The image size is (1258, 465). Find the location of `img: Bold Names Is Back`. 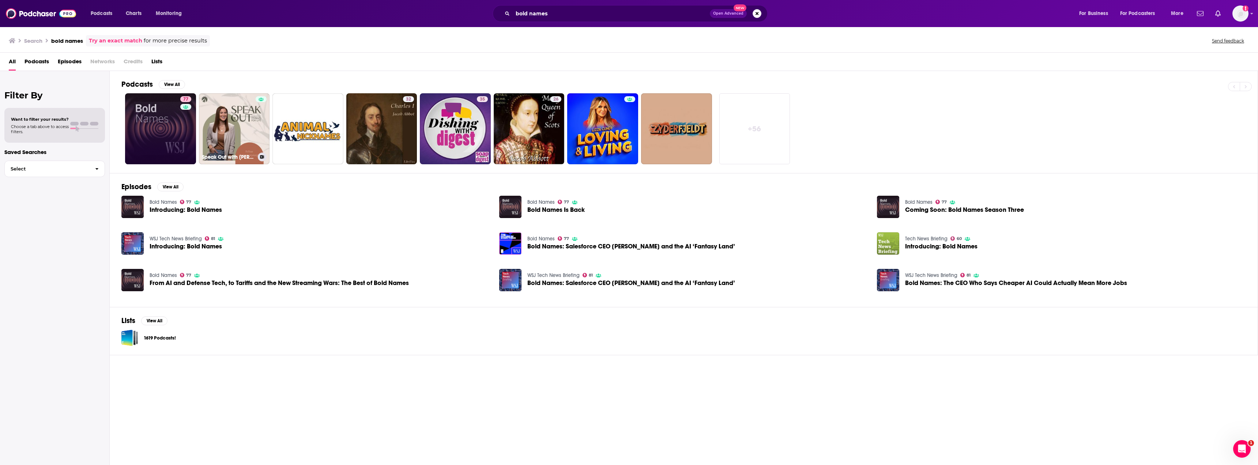

img: Bold Names Is Back is located at coordinates (510, 207).